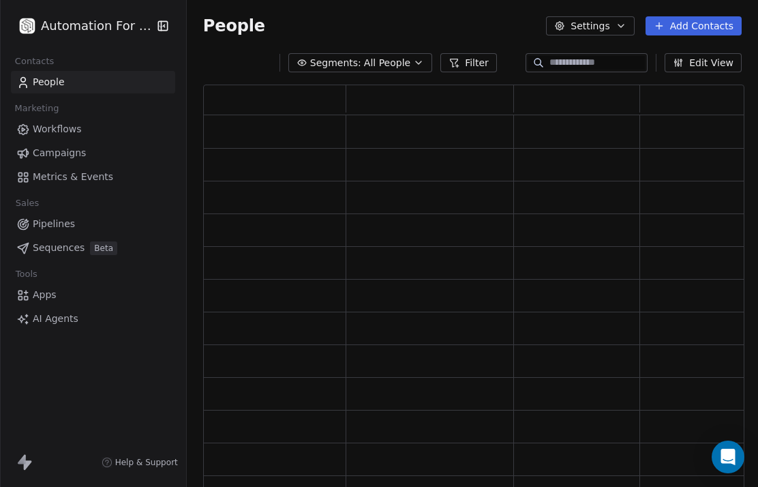  What do you see at coordinates (93, 153) in the screenshot?
I see `a: Campaigns` at bounding box center [93, 153].